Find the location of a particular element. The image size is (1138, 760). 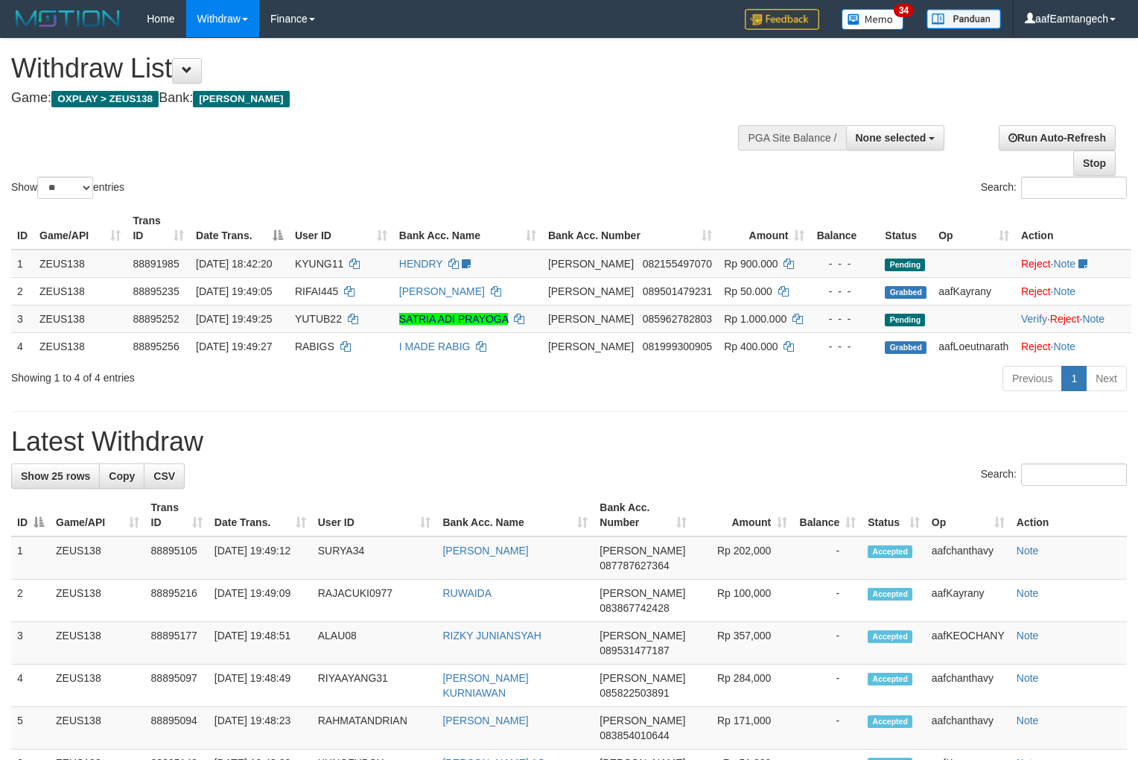

td: 2 is located at coordinates (22, 291).